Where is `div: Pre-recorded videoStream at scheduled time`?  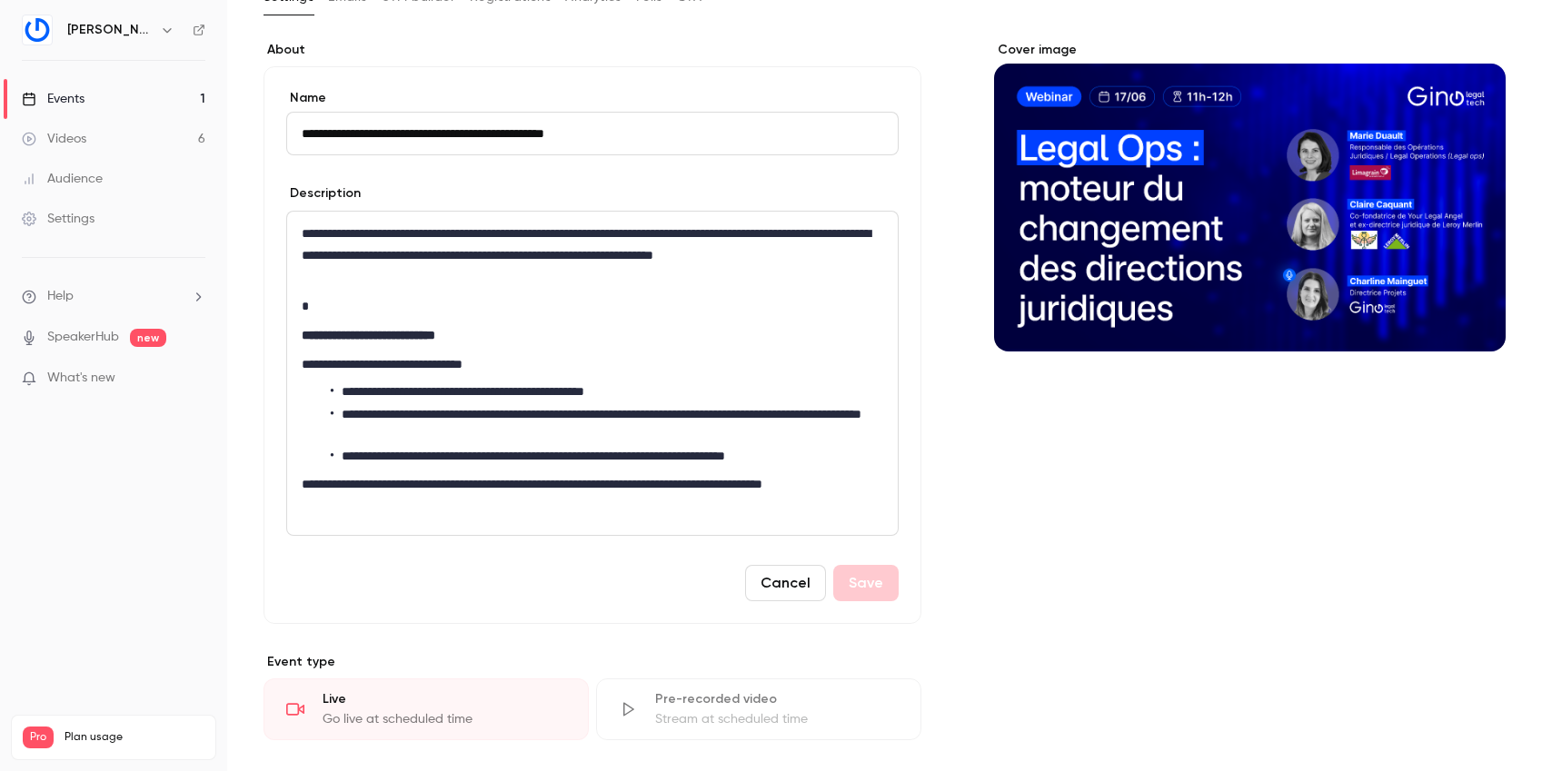 div: Pre-recorded videoStream at scheduled time is located at coordinates (759, 710).